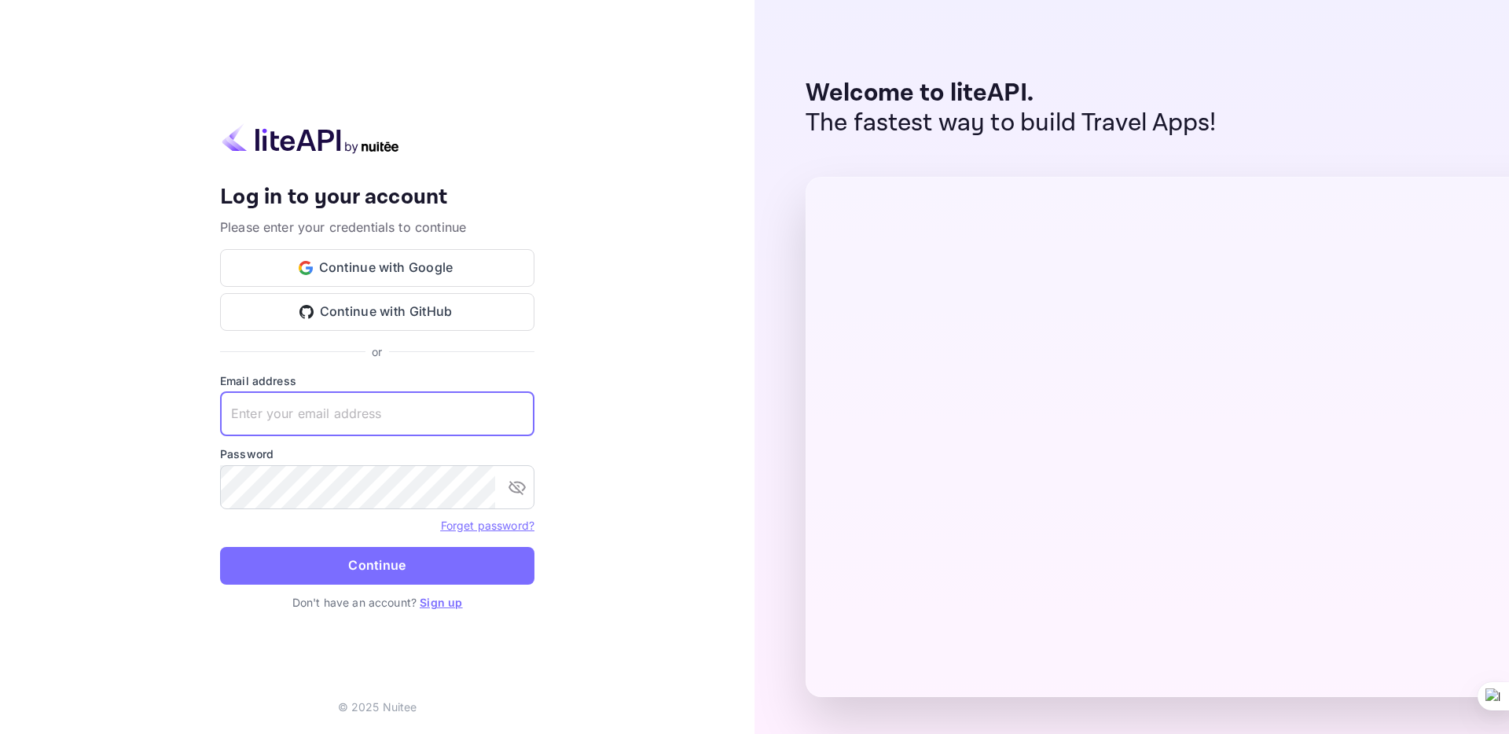 The width and height of the screenshot is (1509, 734). What do you see at coordinates (377, 602) in the screenshot?
I see `p: Don't have an account?` at bounding box center [377, 602].